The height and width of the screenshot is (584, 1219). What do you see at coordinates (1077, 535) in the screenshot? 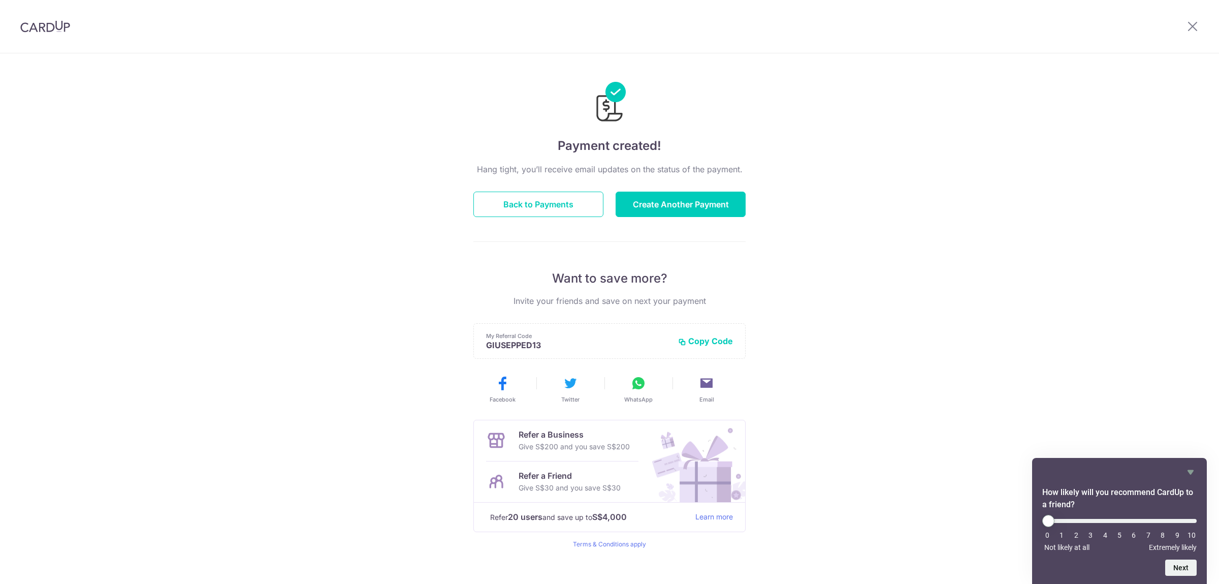
I see `li: 2` at bounding box center [1077, 535].